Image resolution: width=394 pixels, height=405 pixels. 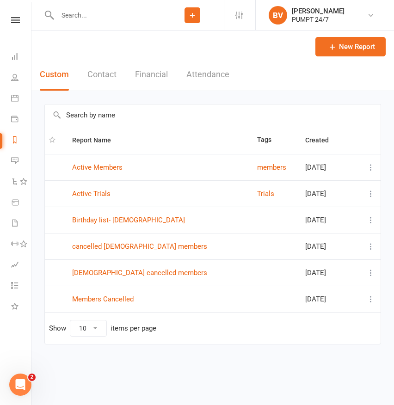 I want to click on th: Tags, so click(x=277, y=140).